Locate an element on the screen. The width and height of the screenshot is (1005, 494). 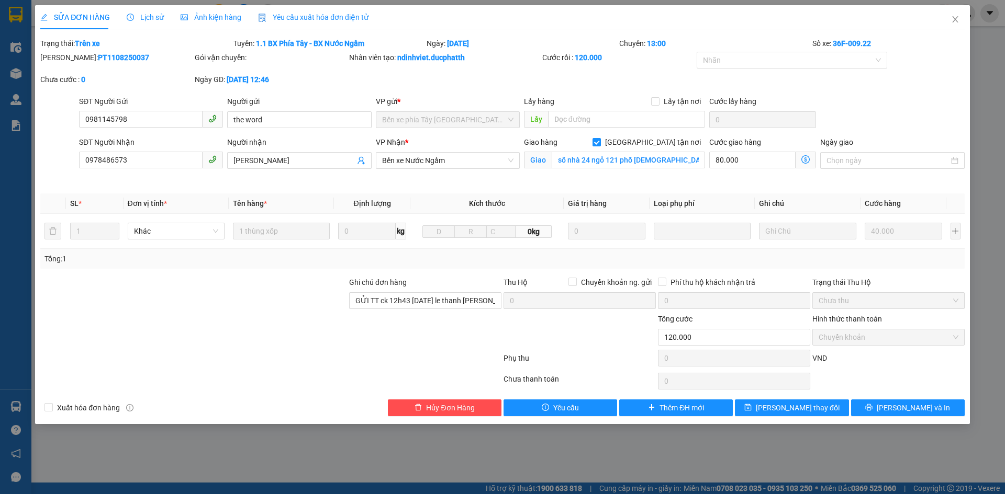
span: Định lượng is located at coordinates (371, 204).